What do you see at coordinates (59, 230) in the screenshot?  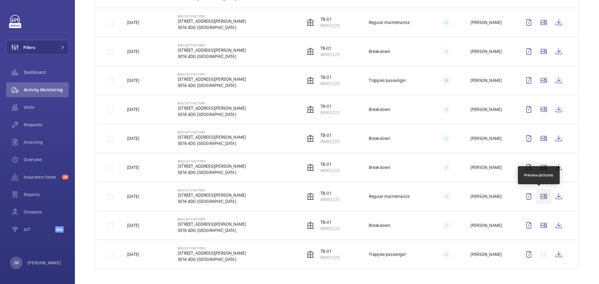 I see `span: Beta` at bounding box center [59, 230].